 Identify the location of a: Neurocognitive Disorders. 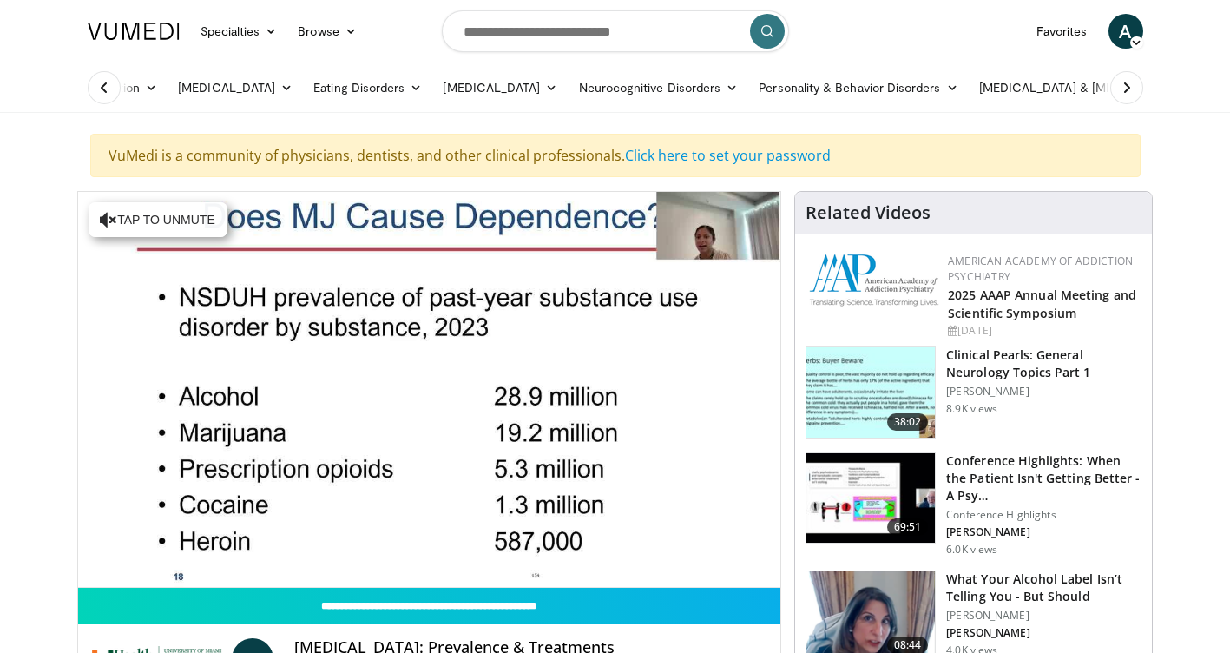
(659, 88).